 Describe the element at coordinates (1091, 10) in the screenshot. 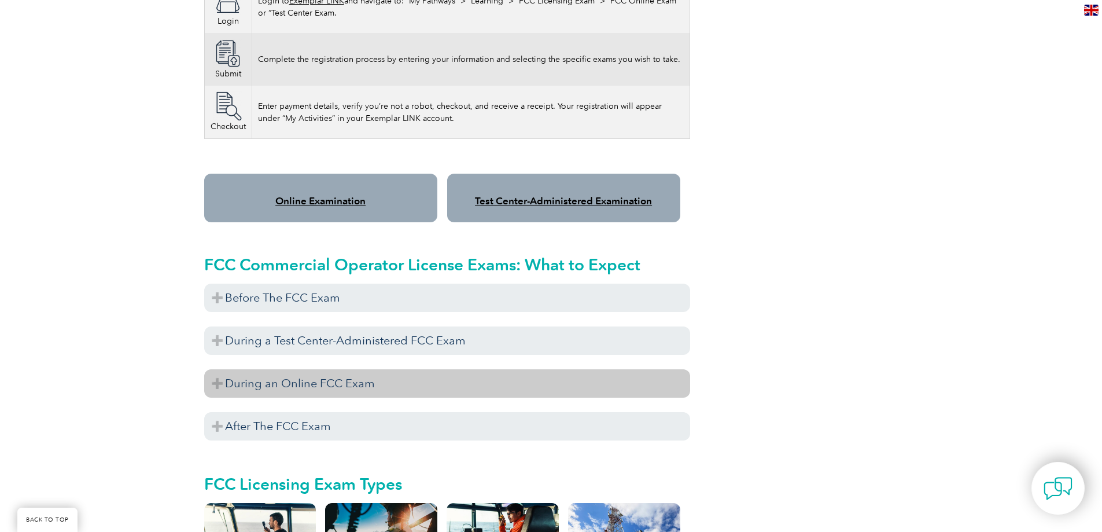

I see `img: en` at that location.